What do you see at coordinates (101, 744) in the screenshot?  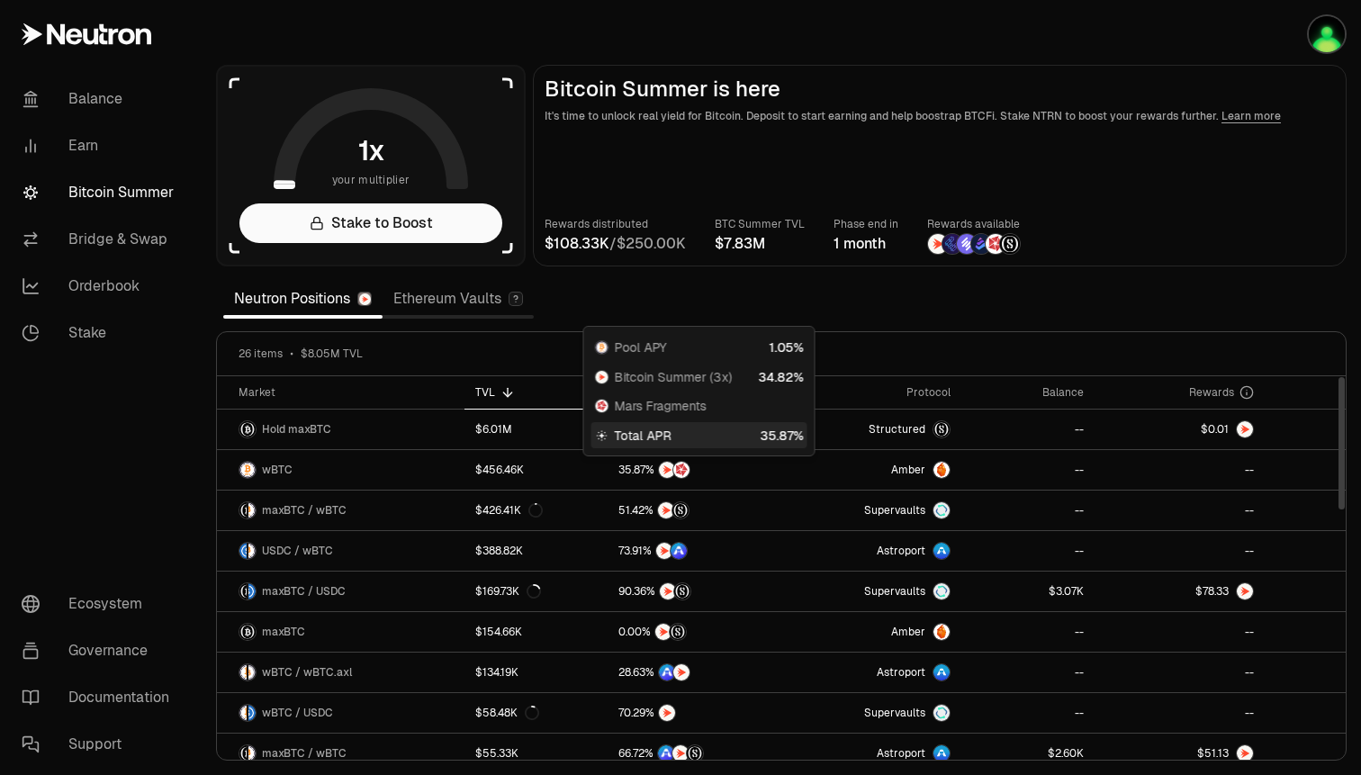 I see `a: Support` at bounding box center [101, 744].